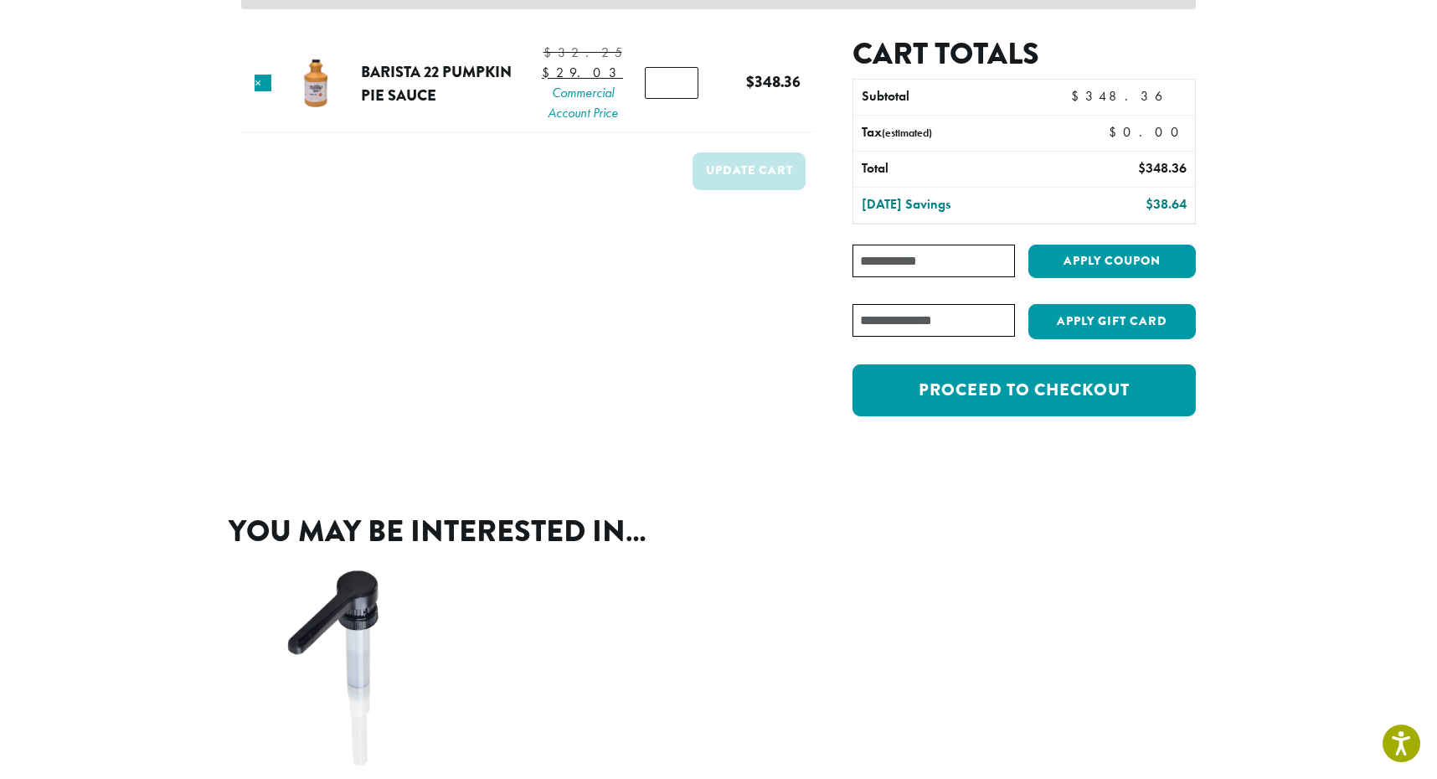 Image resolution: width=1437 pixels, height=779 pixels. What do you see at coordinates (974, 133) in the screenshot?
I see `th: Tax` at bounding box center [974, 133].